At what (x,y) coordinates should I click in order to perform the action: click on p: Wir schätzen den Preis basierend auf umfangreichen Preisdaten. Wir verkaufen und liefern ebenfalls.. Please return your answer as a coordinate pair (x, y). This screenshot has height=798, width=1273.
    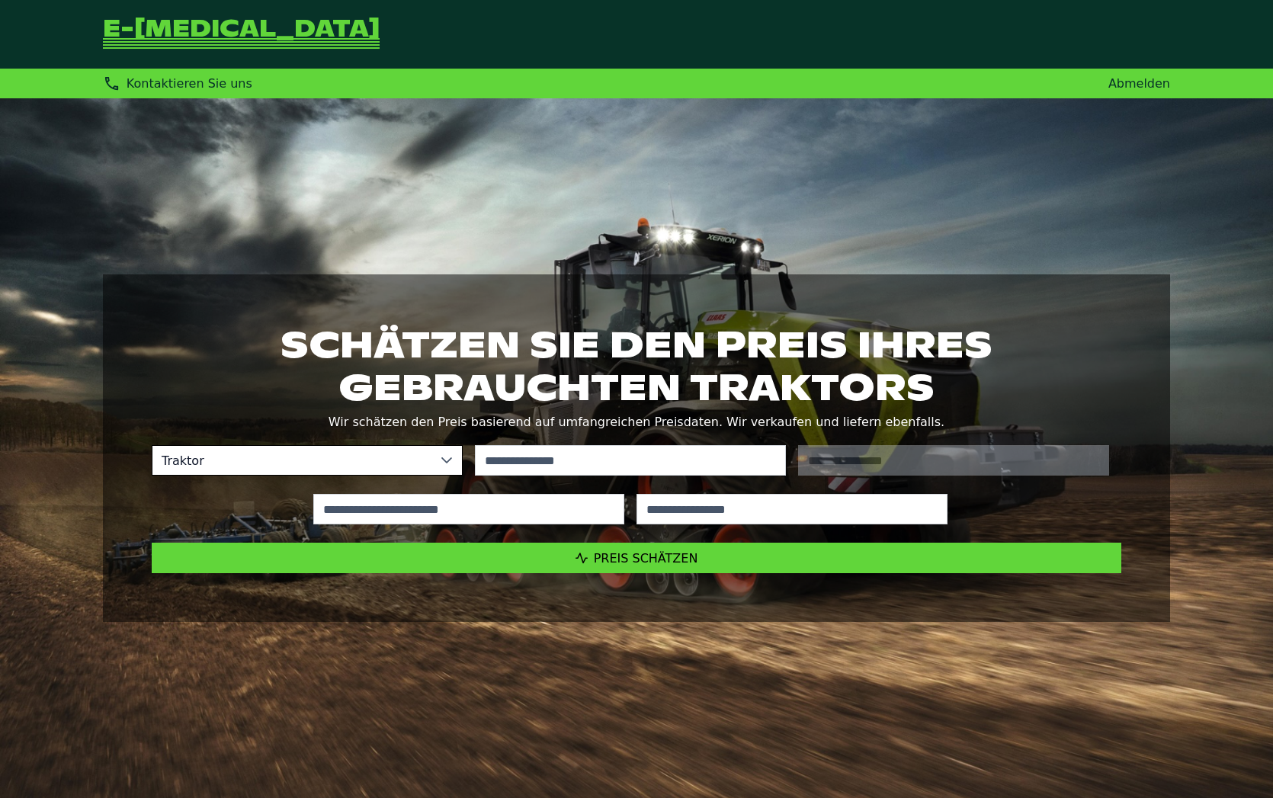
    Looking at the image, I should click on (637, 422).